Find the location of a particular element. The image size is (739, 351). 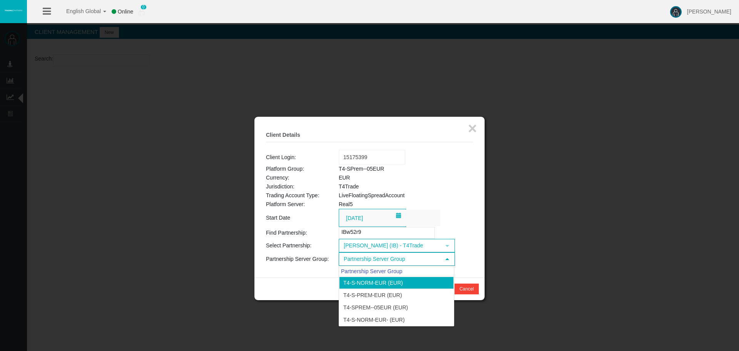

td: Trading Account Type: is located at coordinates (302, 195).